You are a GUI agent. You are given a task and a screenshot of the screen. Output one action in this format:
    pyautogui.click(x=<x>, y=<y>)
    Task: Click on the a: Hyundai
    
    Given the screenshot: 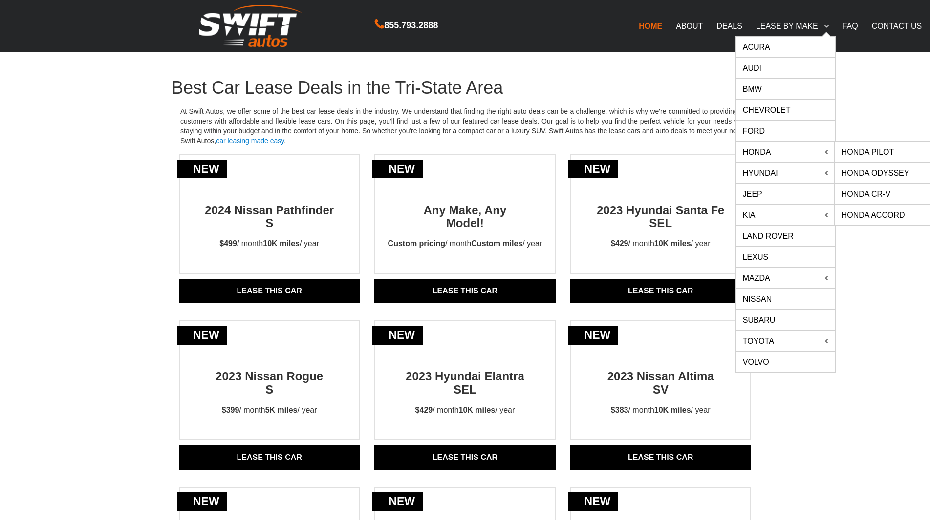 What is the action you would take?
    pyautogui.click(x=785, y=173)
    